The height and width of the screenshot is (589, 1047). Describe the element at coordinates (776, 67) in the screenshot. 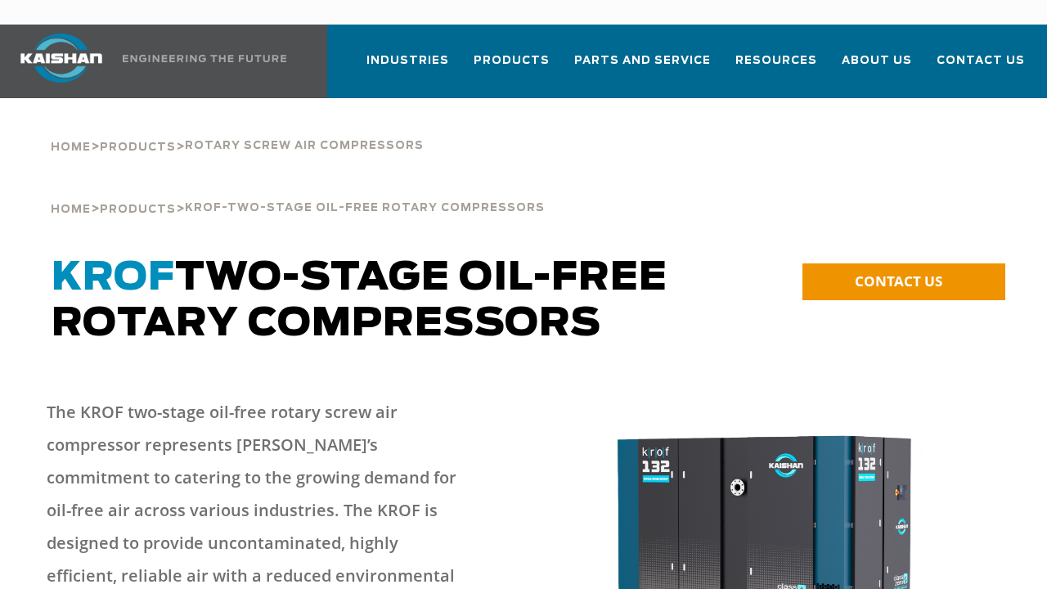

I see `a: Resources` at that location.